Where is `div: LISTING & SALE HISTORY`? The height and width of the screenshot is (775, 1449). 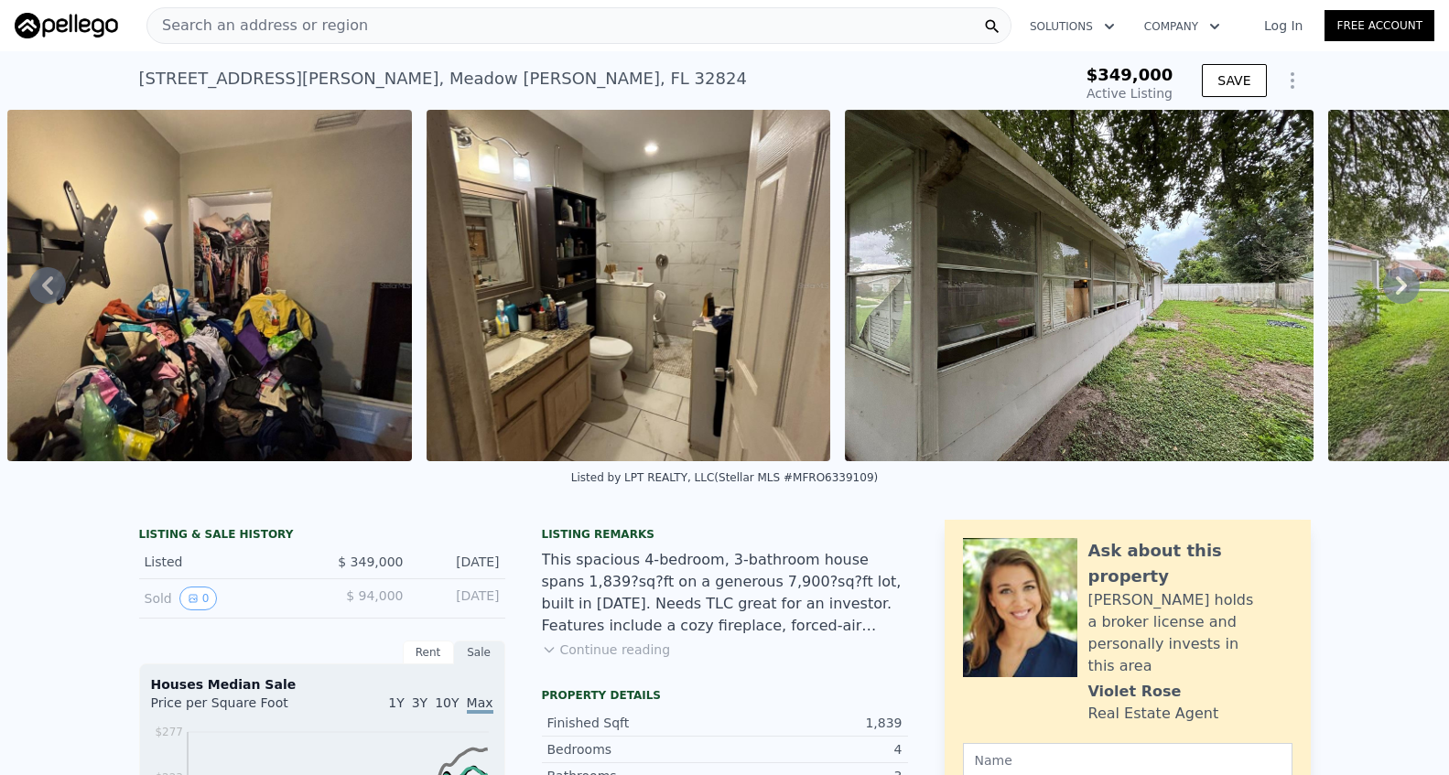
div: LISTING & SALE HISTORY is located at coordinates (322, 536).